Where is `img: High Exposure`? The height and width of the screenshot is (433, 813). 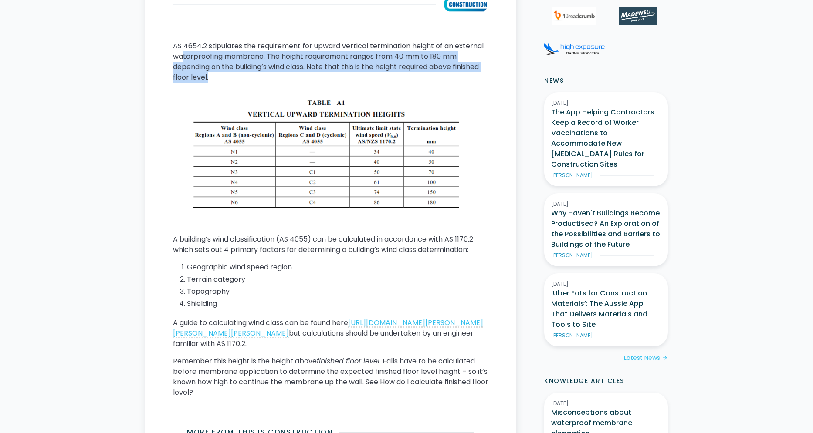 img: High Exposure is located at coordinates (574, 49).